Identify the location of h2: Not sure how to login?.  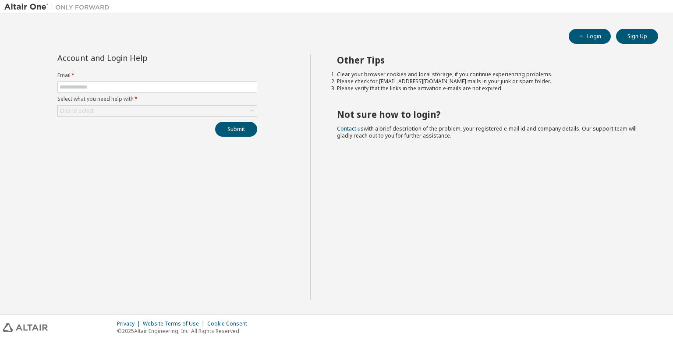
(490, 114).